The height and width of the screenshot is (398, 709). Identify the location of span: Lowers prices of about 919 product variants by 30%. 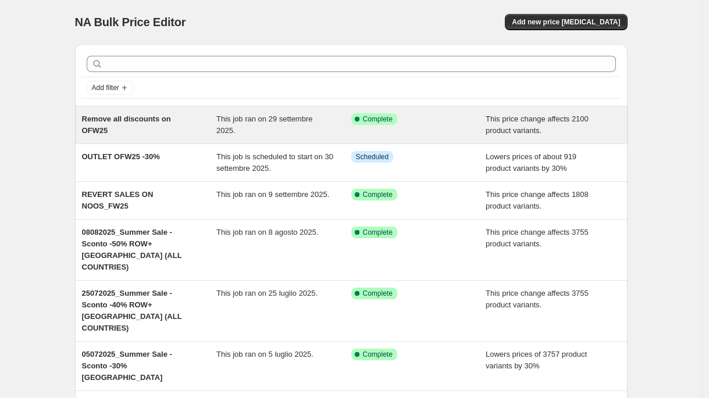
(531, 162).